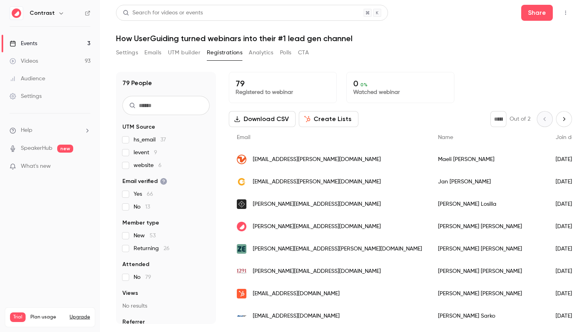  What do you see at coordinates (139, 127) in the screenshot?
I see `span: UTM Source` at bounding box center [139, 127].